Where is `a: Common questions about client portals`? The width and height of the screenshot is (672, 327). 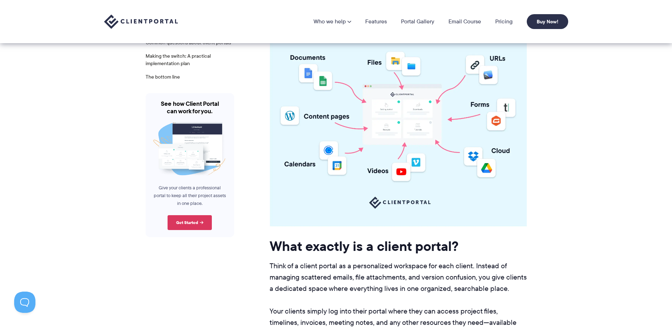 a: Common questions about client portals is located at coordinates (188, 43).